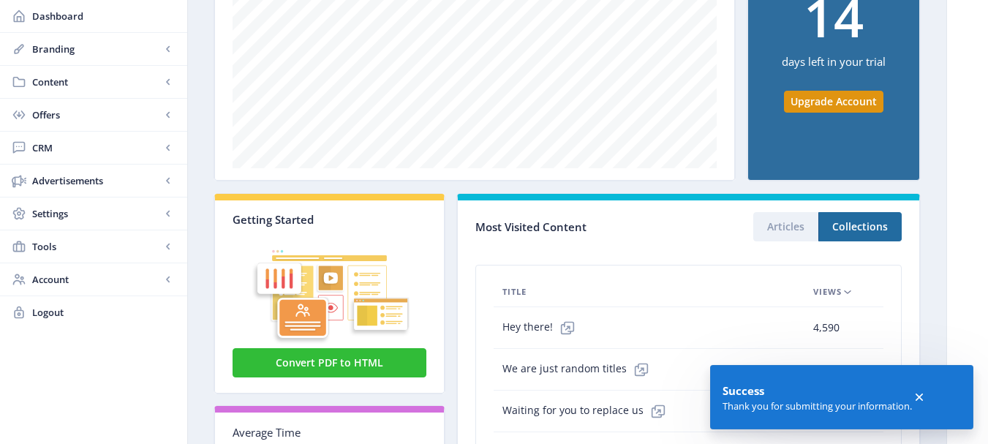 The width and height of the screenshot is (988, 444). What do you see at coordinates (817, 390) in the screenshot?
I see `div: Success` at bounding box center [817, 390].